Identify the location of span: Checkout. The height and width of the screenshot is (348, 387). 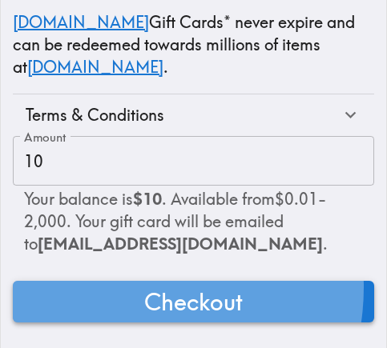
(193, 302).